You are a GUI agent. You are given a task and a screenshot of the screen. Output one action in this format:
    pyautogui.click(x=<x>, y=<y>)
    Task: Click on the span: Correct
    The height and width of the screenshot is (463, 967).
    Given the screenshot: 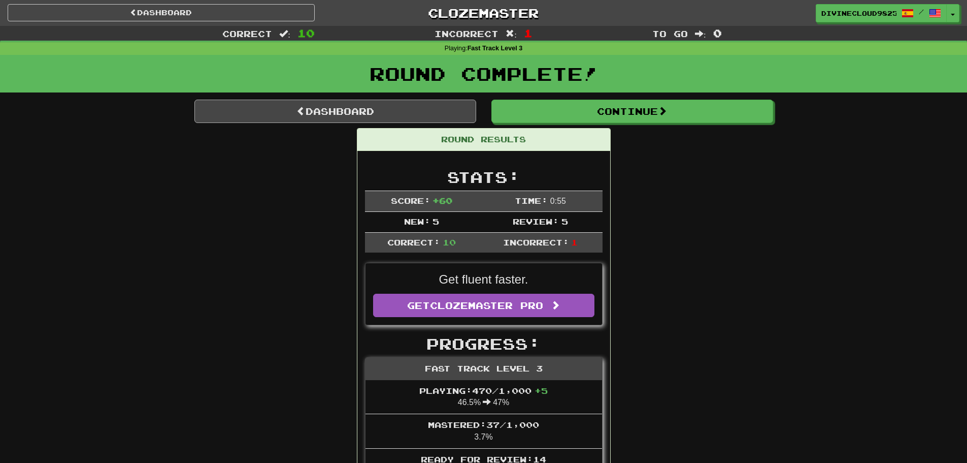 What is the action you would take?
    pyautogui.click(x=247, y=34)
    